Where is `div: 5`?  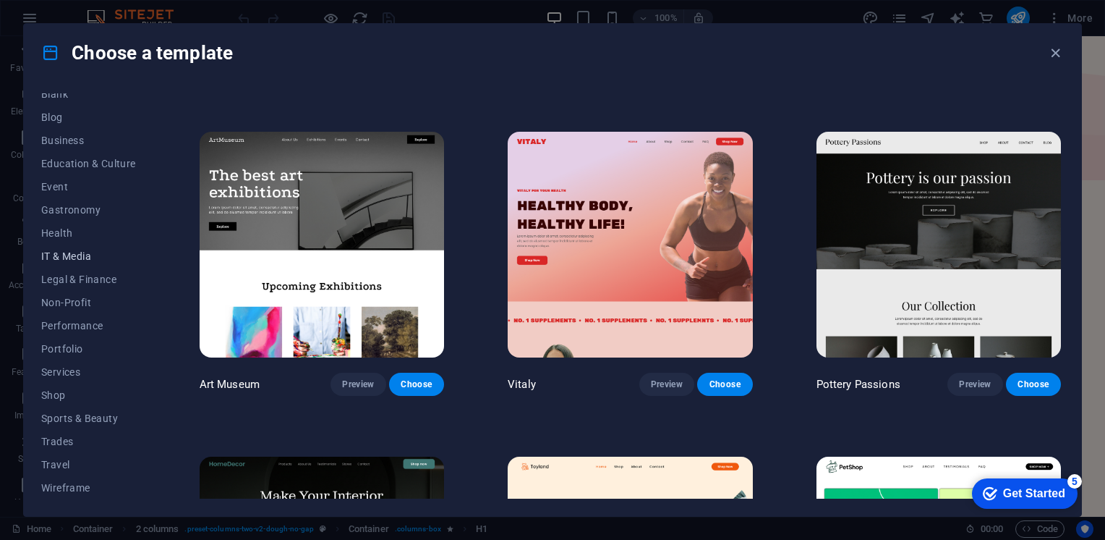
div: 5 is located at coordinates (114, 10).